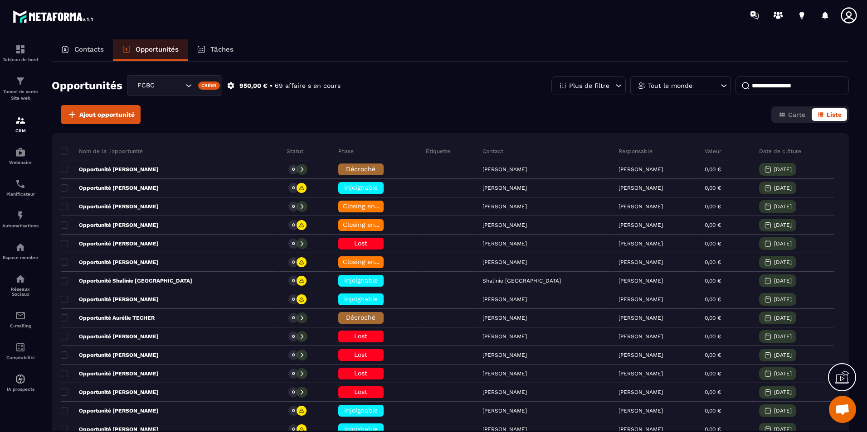 This screenshot has width=867, height=432. What do you see at coordinates (493, 151) in the screenshot?
I see `p: Contact` at bounding box center [493, 151].